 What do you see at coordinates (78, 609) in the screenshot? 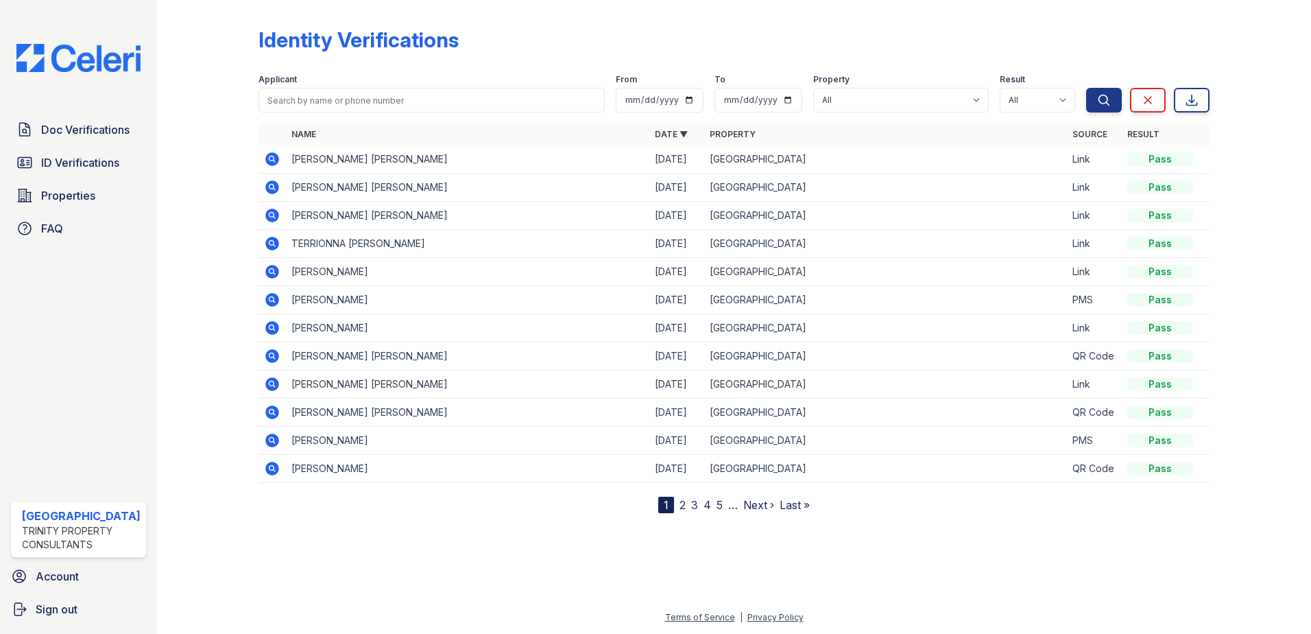
I see `button: Sign out` at bounding box center [78, 609].